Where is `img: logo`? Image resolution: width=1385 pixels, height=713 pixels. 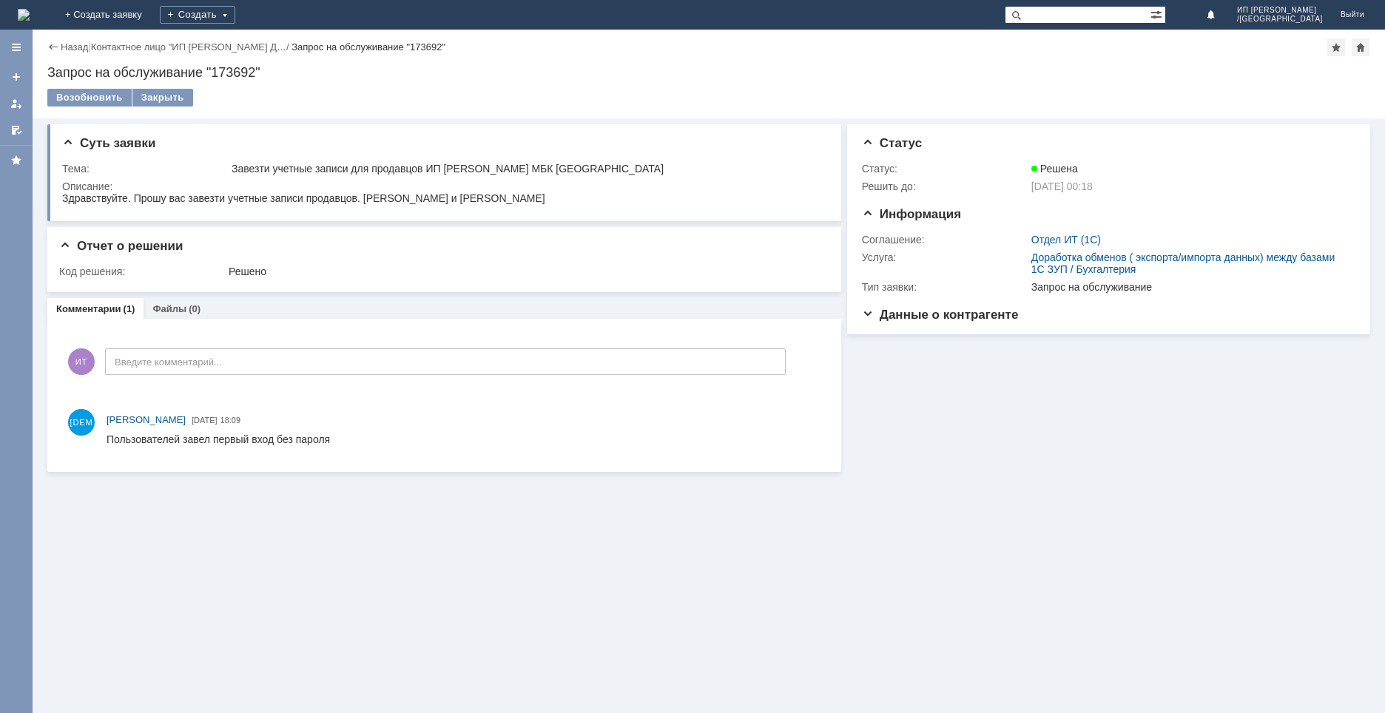
img: logo is located at coordinates (24, 15).